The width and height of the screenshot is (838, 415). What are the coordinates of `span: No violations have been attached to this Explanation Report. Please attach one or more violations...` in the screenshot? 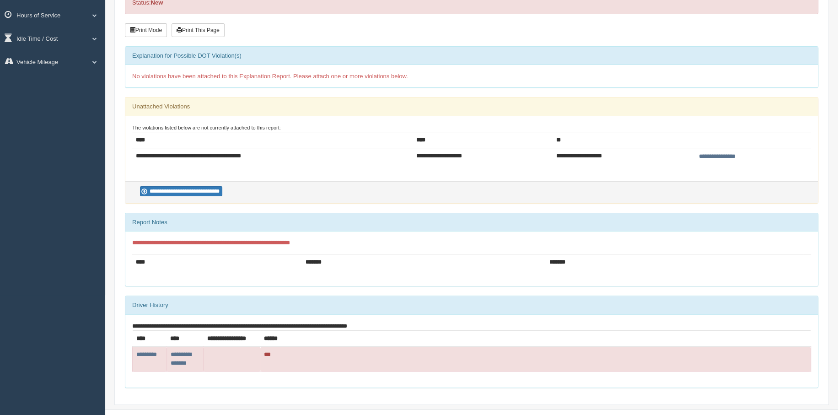 It's located at (270, 76).